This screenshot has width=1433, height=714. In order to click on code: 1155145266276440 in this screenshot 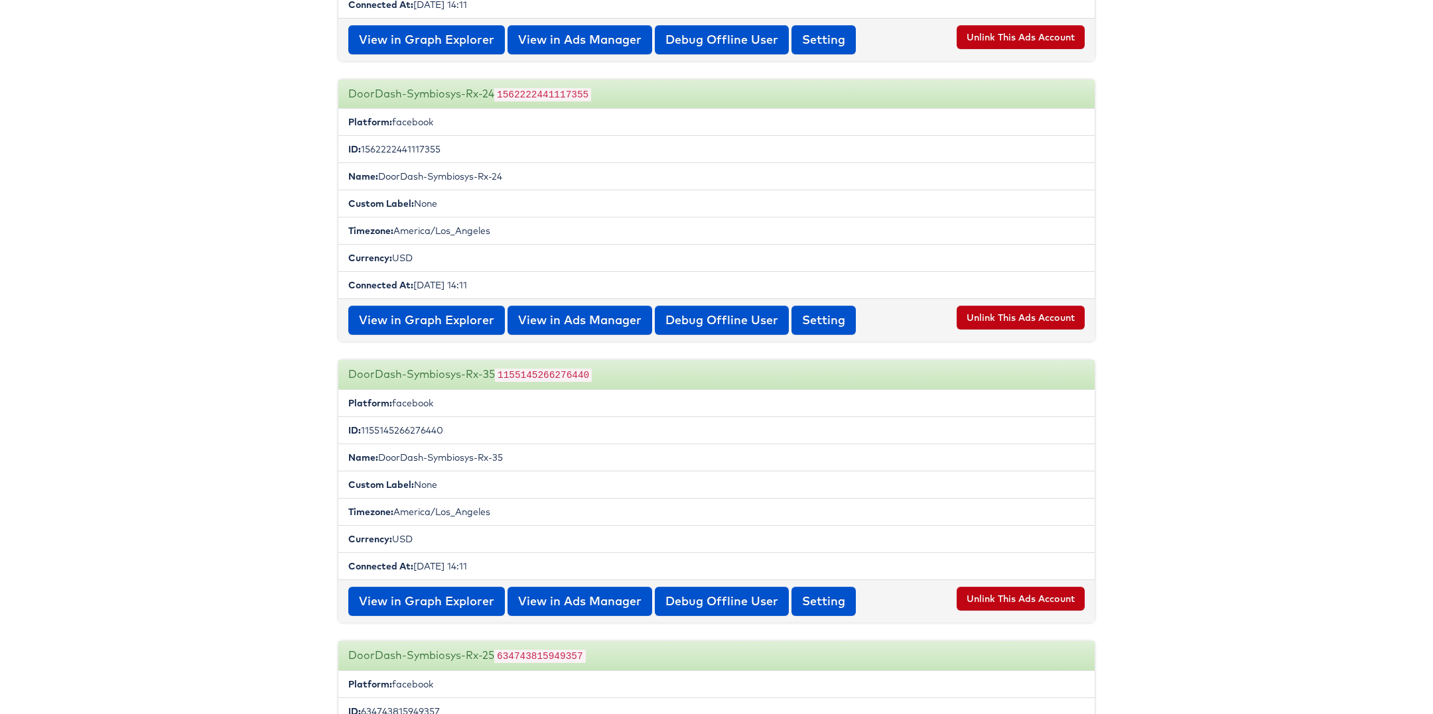, I will do `click(543, 375)`.